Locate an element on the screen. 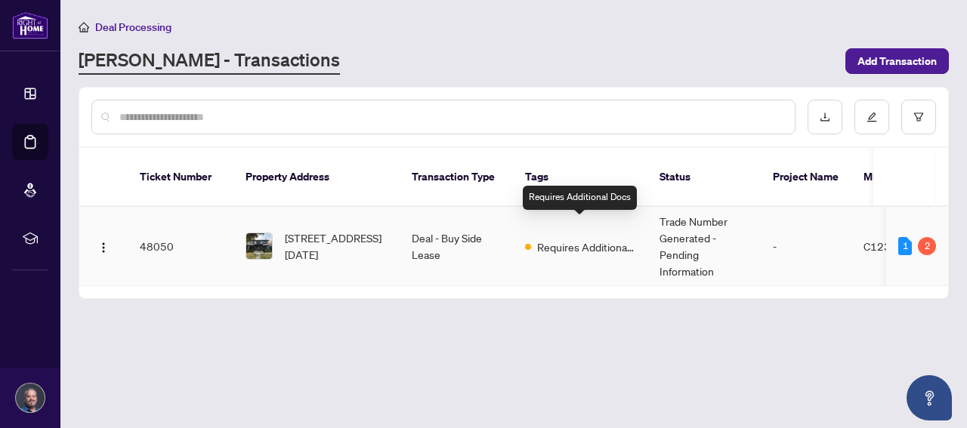 This screenshot has height=428, width=967. button: download is located at coordinates (825, 117).